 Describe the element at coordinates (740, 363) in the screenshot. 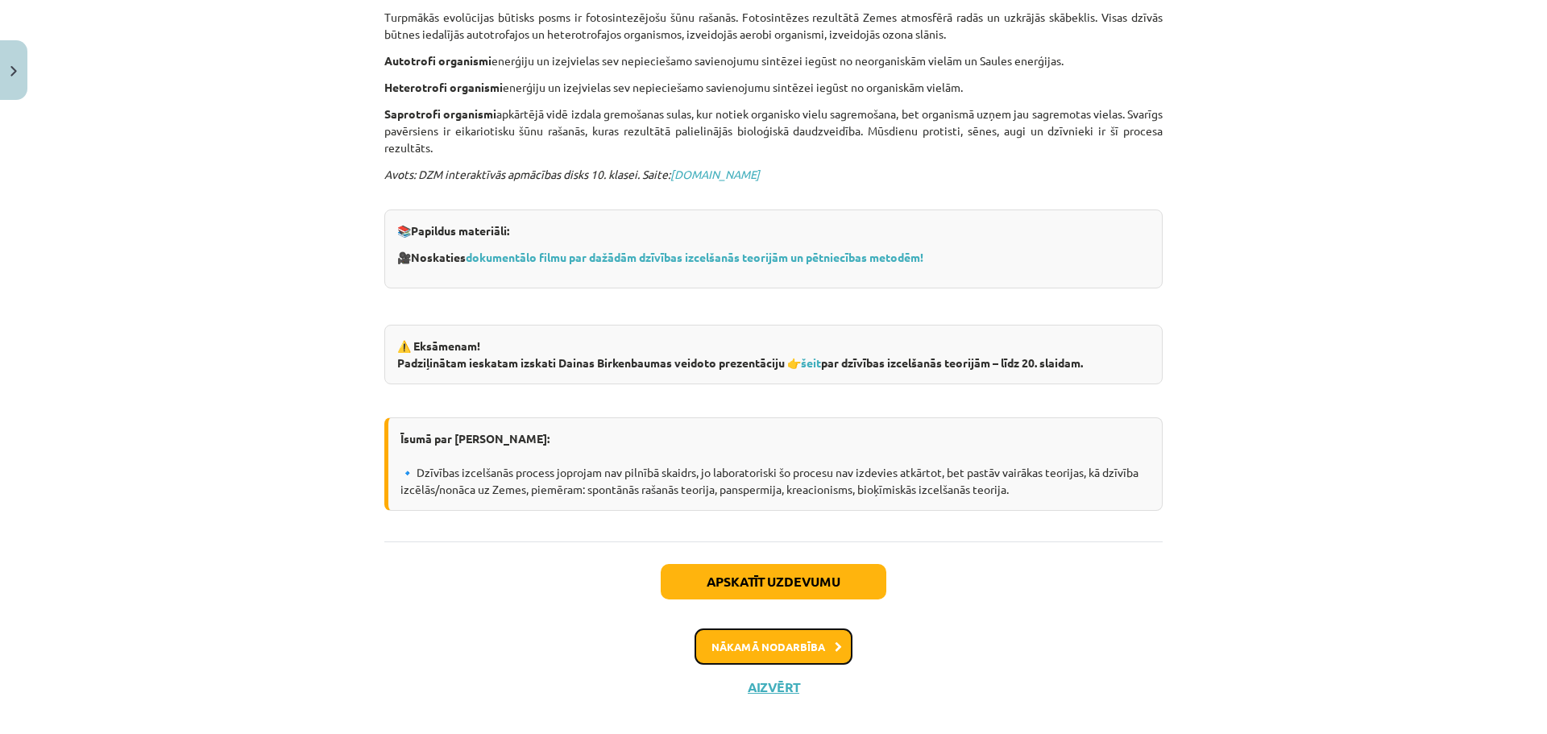

I see `strong: Padziļinātam ieskatam izskati Dainas Birkenbaumas veidoto prezentāciju 👉 par dzīvības izcelšanās ...` at that location.